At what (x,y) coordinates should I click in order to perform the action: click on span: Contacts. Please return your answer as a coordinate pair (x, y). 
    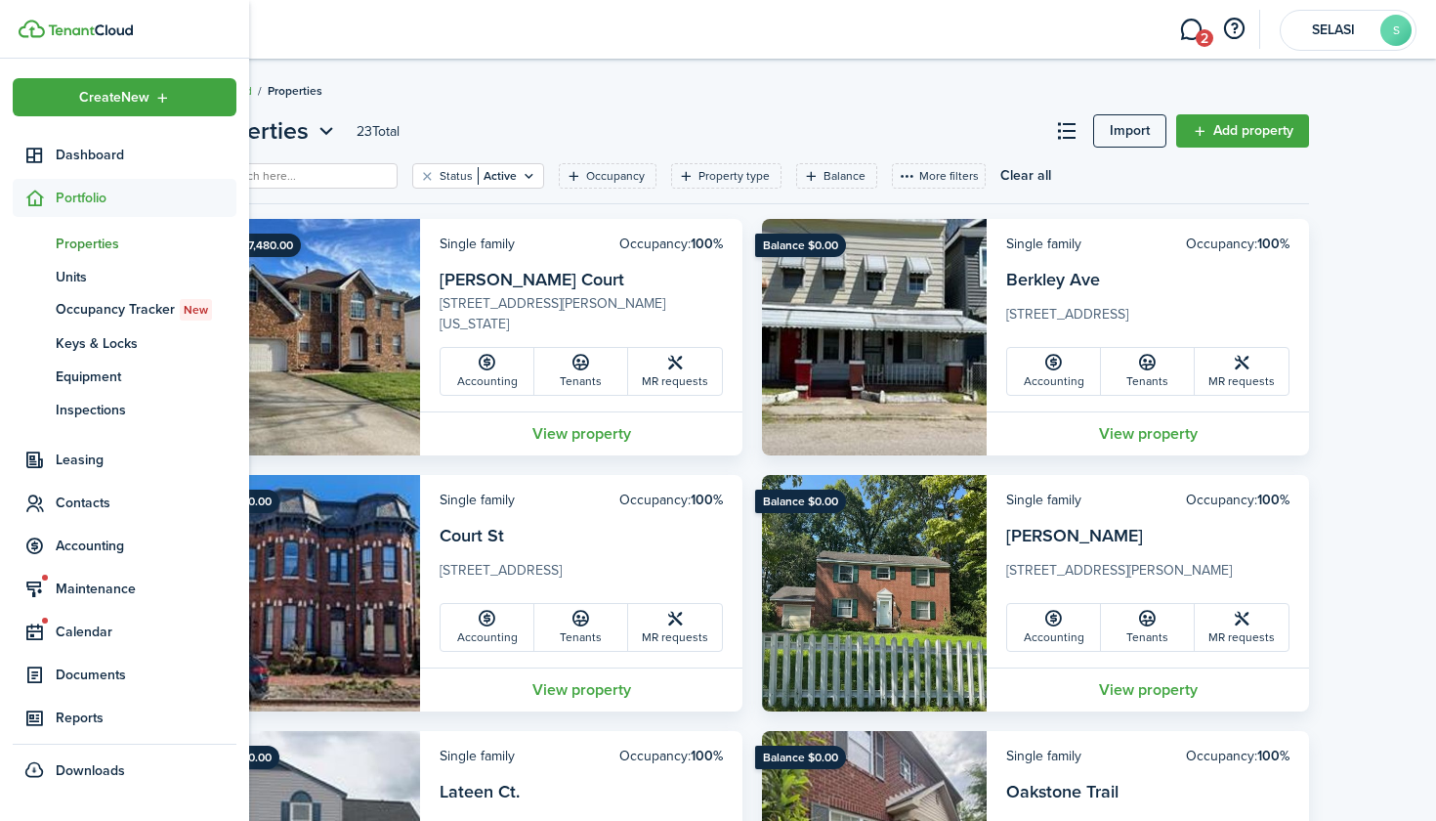
    Looking at the image, I should click on (146, 502).